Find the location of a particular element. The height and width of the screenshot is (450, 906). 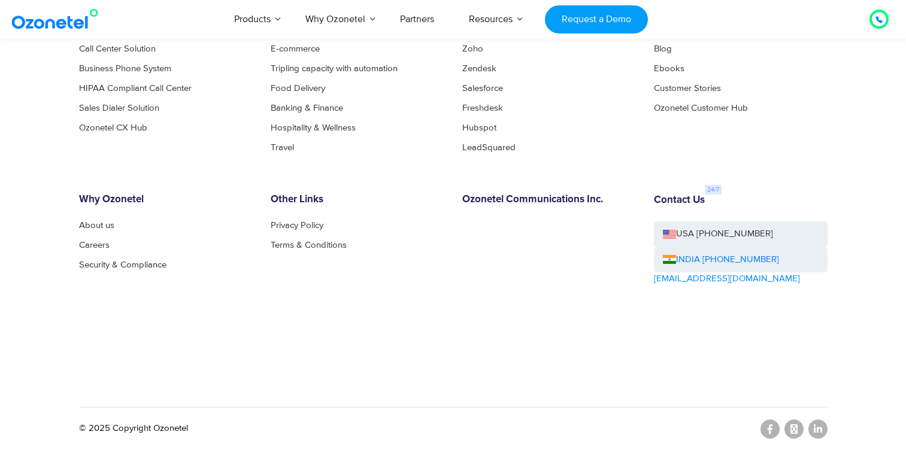

a: Ozonetel Customer Hub is located at coordinates (701, 108).